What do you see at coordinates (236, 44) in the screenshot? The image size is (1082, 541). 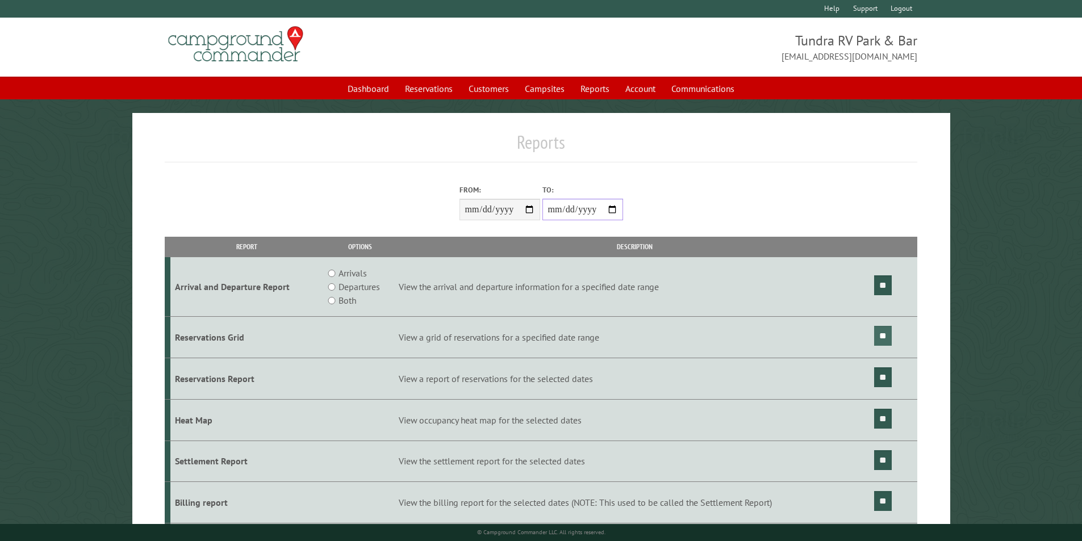 I see `img: Campground Commander` at bounding box center [236, 44].